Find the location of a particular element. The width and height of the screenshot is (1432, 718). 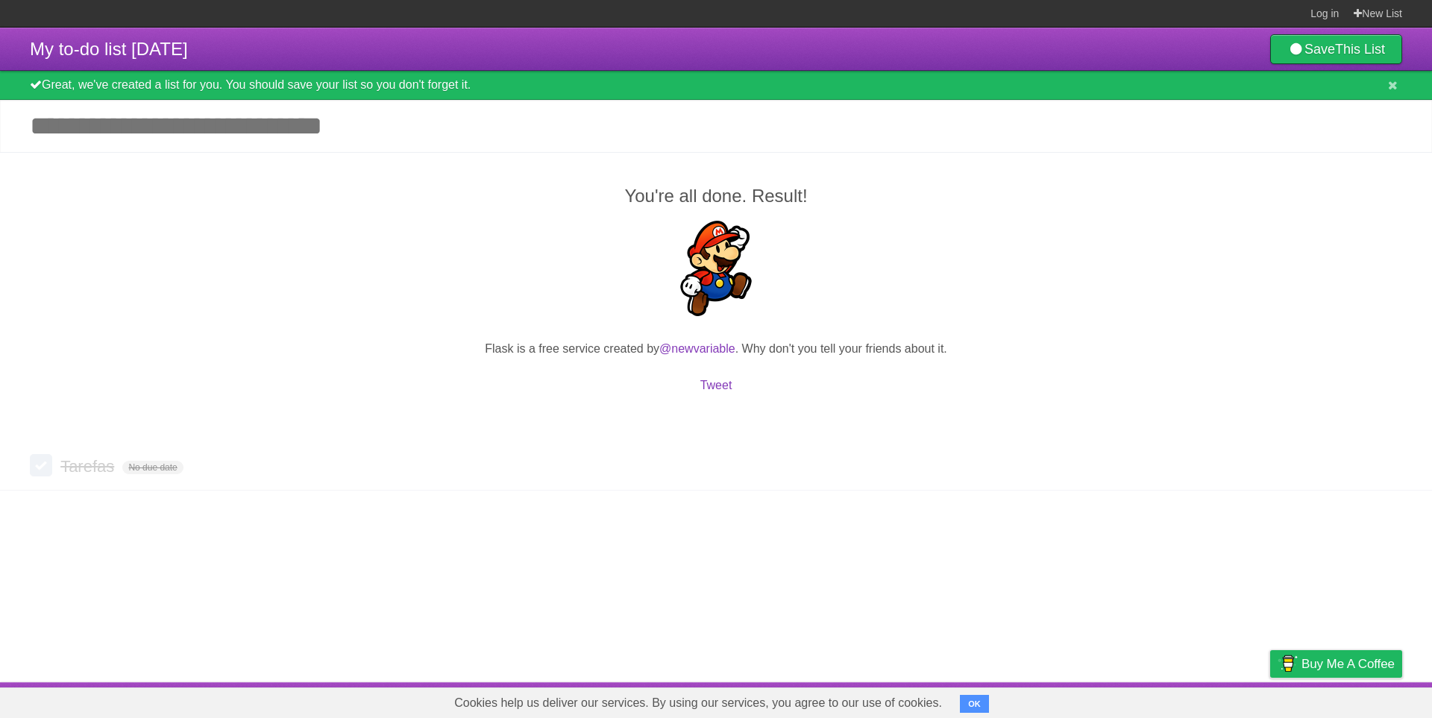

a: Terms is located at coordinates (1216, 700).